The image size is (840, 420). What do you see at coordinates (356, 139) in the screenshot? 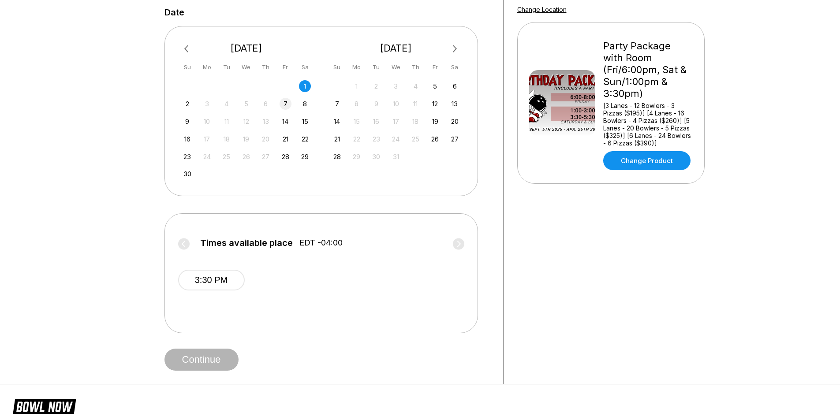
I see `div: Not available Monday, December 22nd, 2025` at bounding box center [356, 139].